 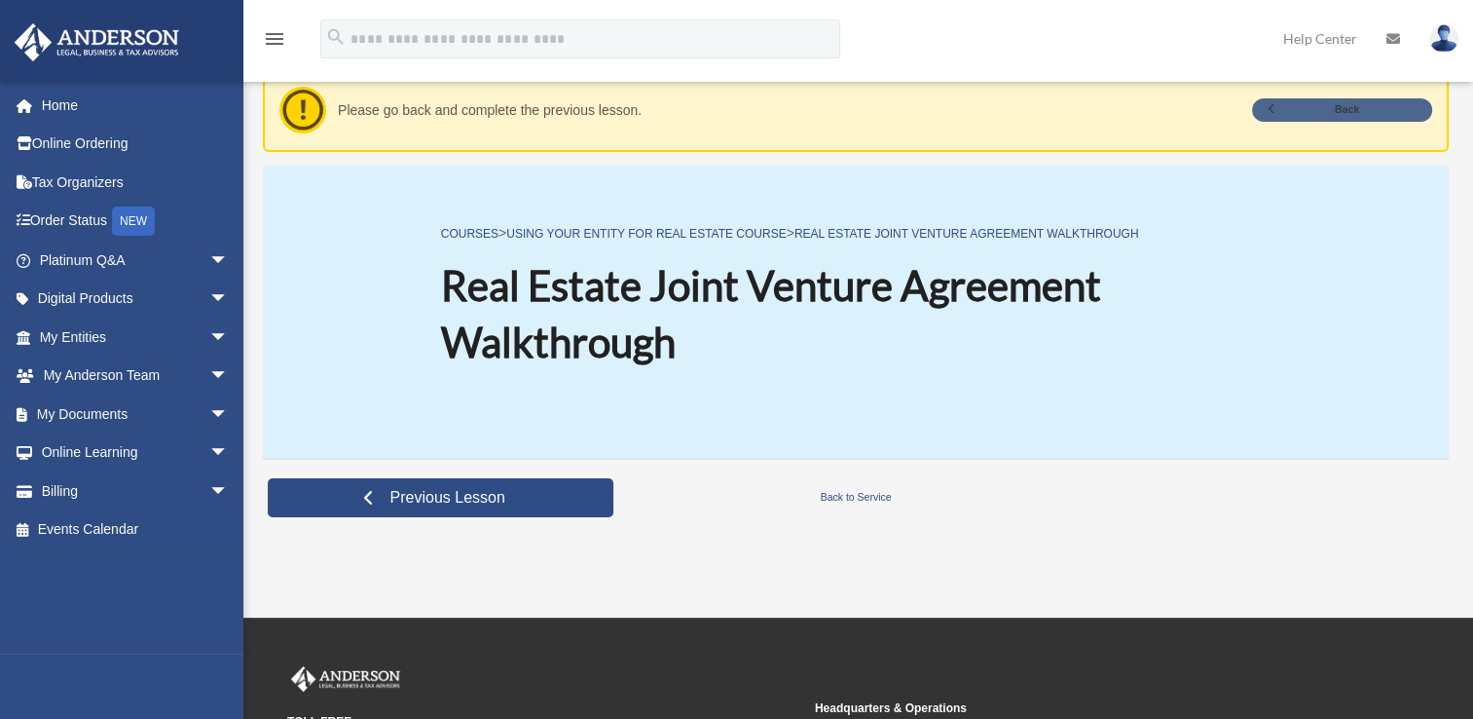 What do you see at coordinates (790, 110) in the screenshot?
I see `div: Please go back and complete the previous lesson.` at bounding box center [790, 110].